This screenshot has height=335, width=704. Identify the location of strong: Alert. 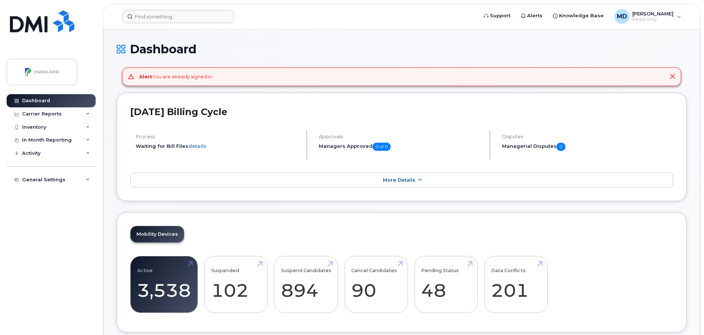
(146, 76).